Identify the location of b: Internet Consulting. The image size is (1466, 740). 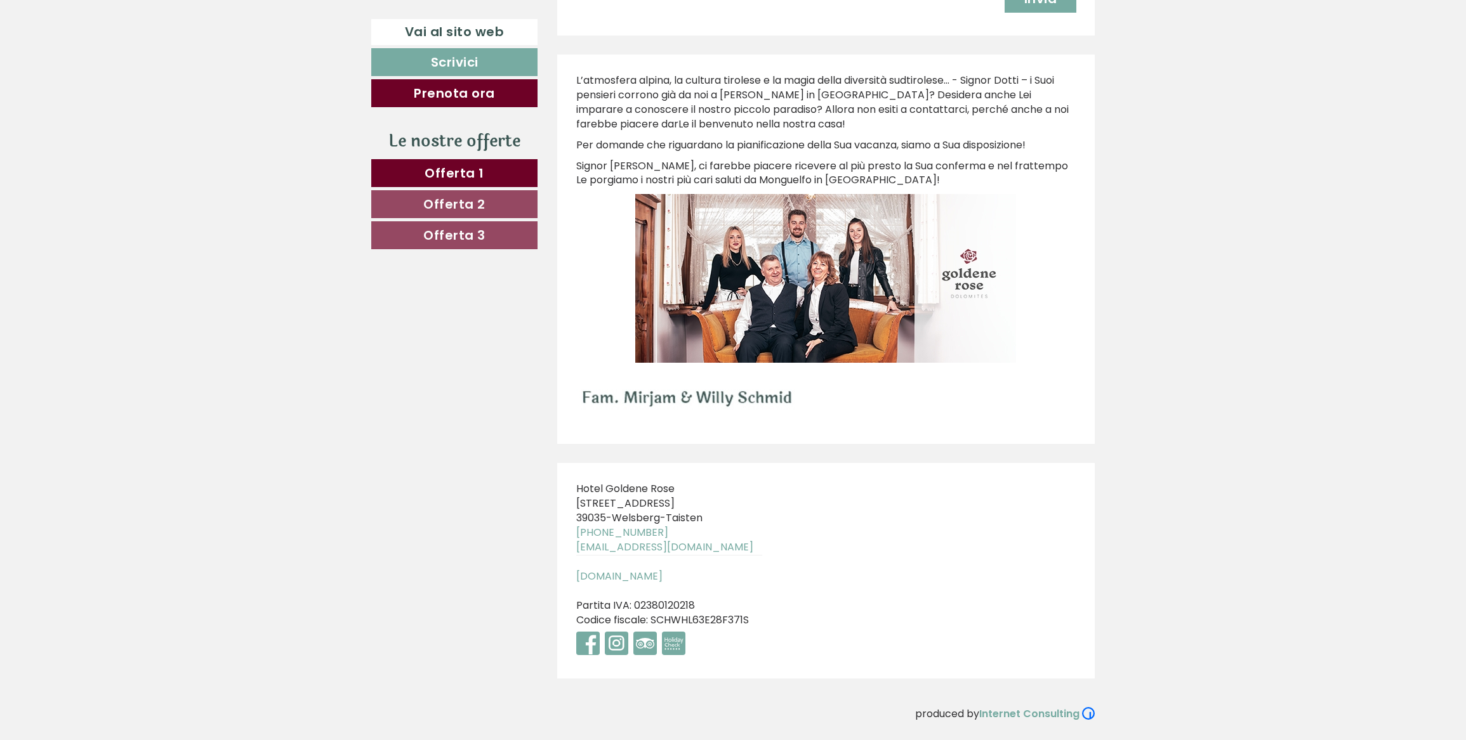
(1029, 714).